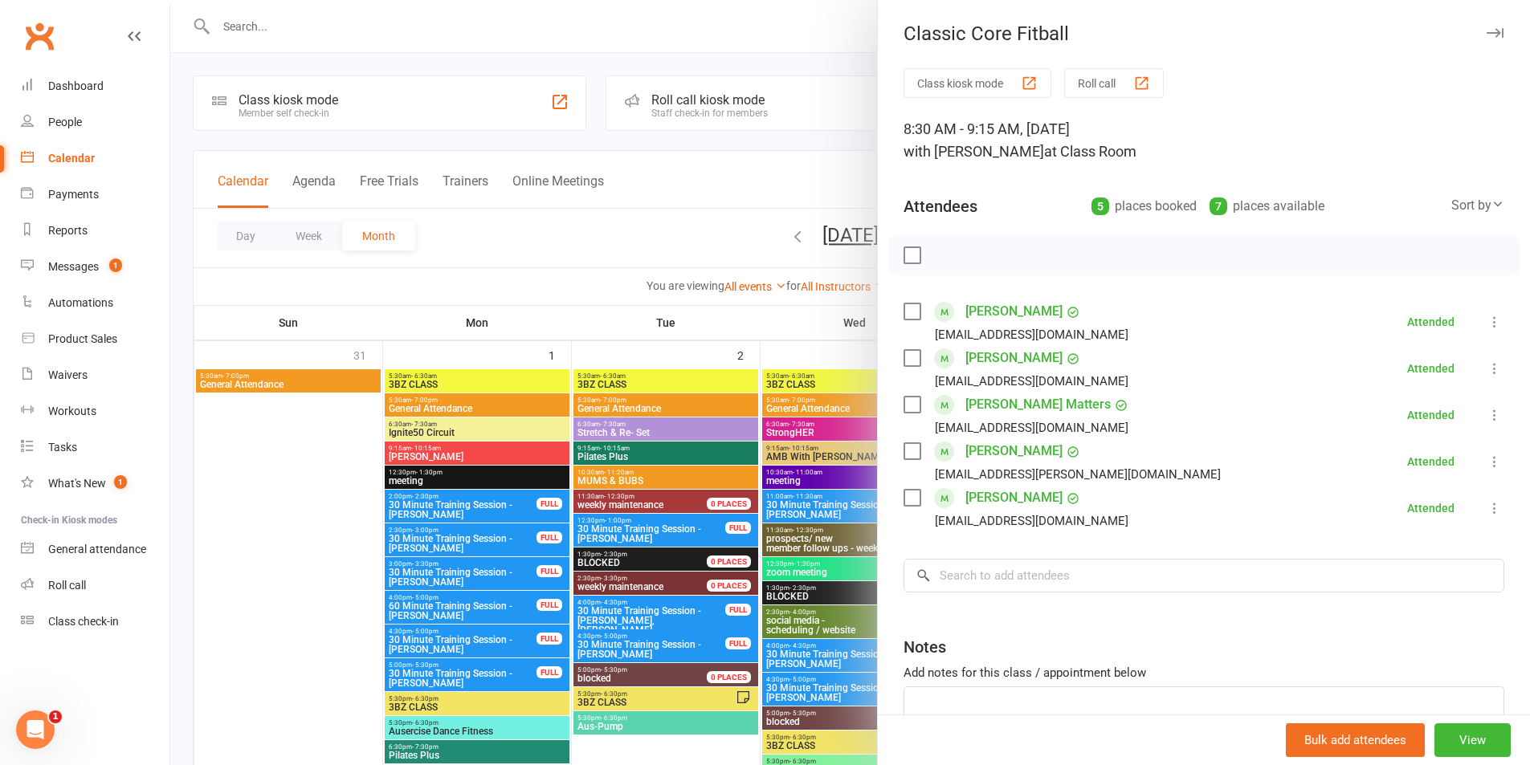 The width and height of the screenshot is (1530, 765). Describe the element at coordinates (71, 158) in the screenshot. I see `div: Calendar` at that location.